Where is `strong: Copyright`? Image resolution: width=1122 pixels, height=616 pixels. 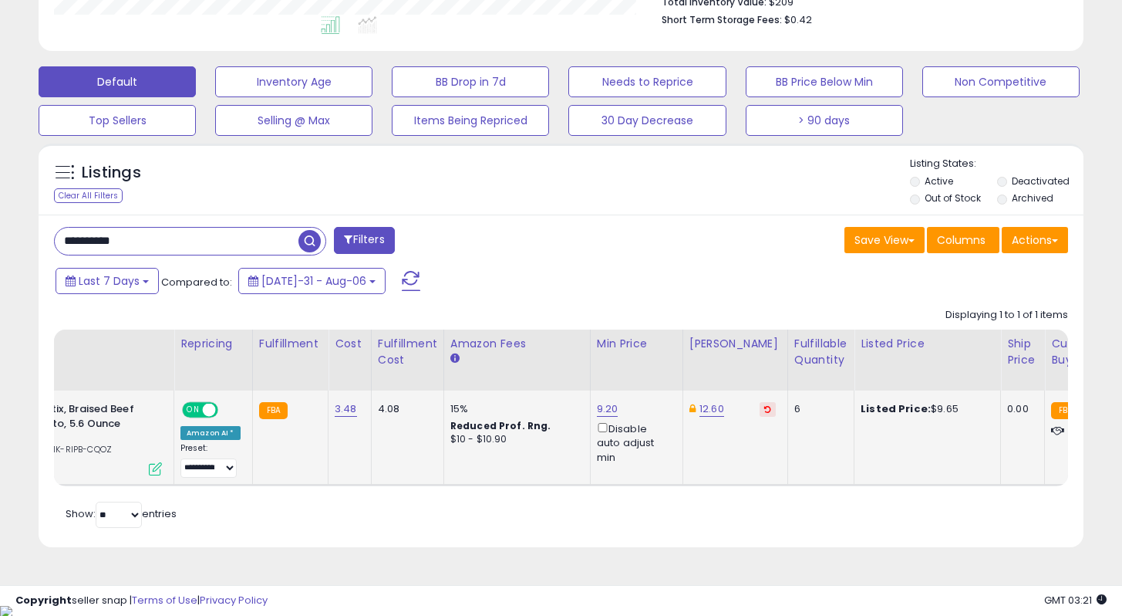
strong: Copyright is located at coordinates (43, 599).